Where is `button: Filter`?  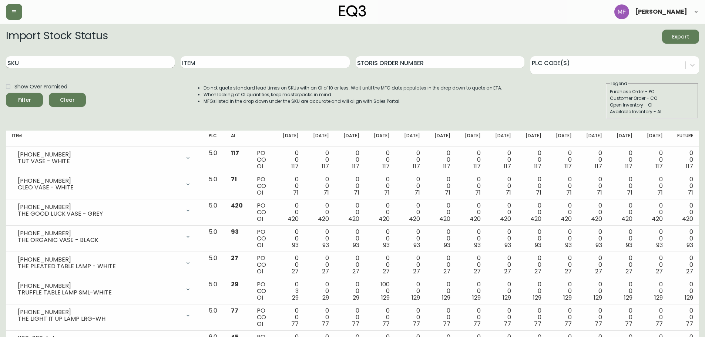
button: Filter is located at coordinates (24, 100).